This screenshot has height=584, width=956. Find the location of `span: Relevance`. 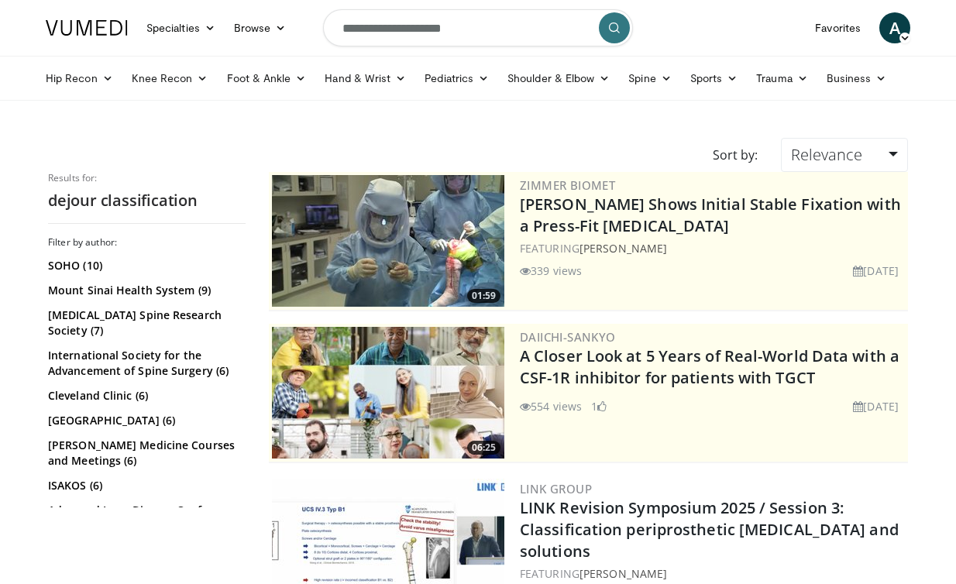

span: Relevance is located at coordinates (826, 154).